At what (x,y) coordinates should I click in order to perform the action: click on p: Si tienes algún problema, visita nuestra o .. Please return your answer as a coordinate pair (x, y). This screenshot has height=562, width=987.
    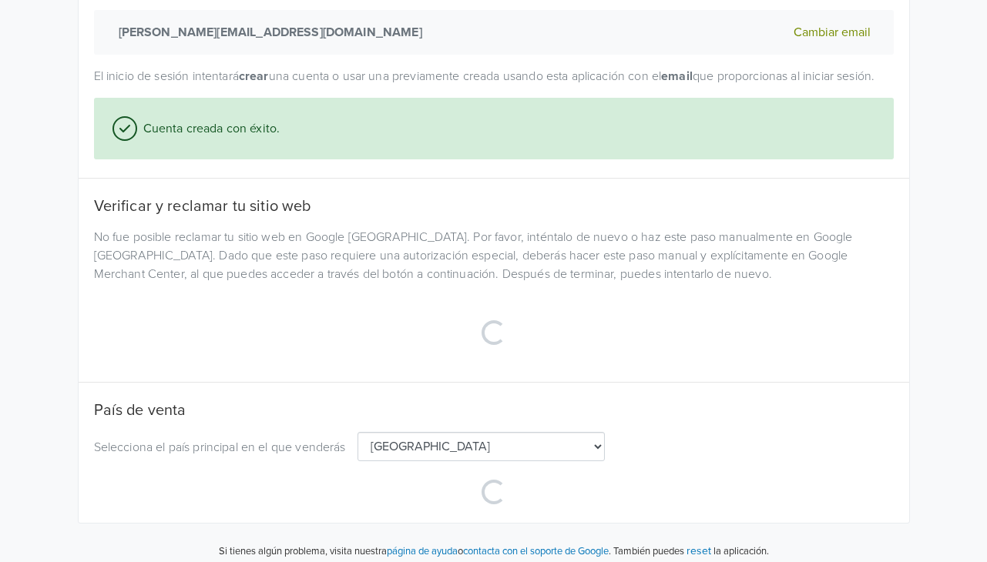
    Looking at the image, I should click on (414, 552).